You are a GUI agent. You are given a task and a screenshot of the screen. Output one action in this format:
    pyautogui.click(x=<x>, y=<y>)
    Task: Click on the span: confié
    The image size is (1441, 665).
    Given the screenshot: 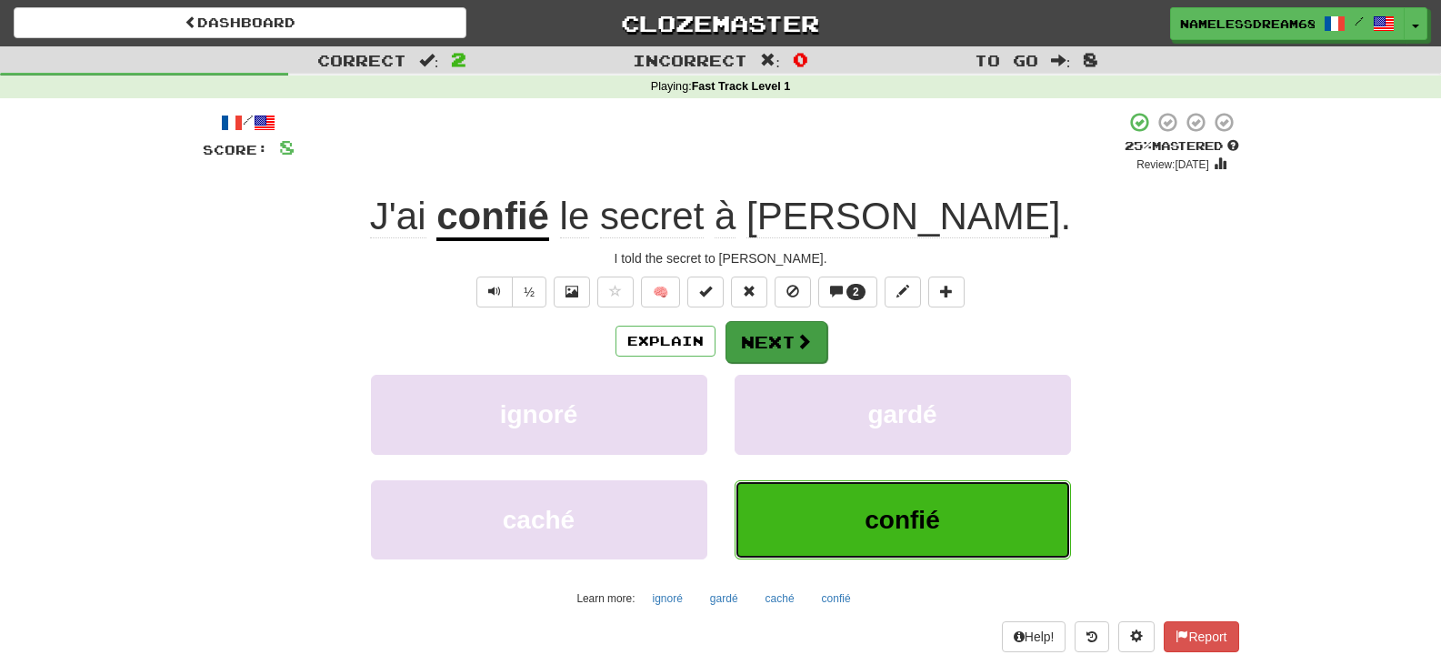 What is the action you would take?
    pyautogui.click(x=902, y=519)
    